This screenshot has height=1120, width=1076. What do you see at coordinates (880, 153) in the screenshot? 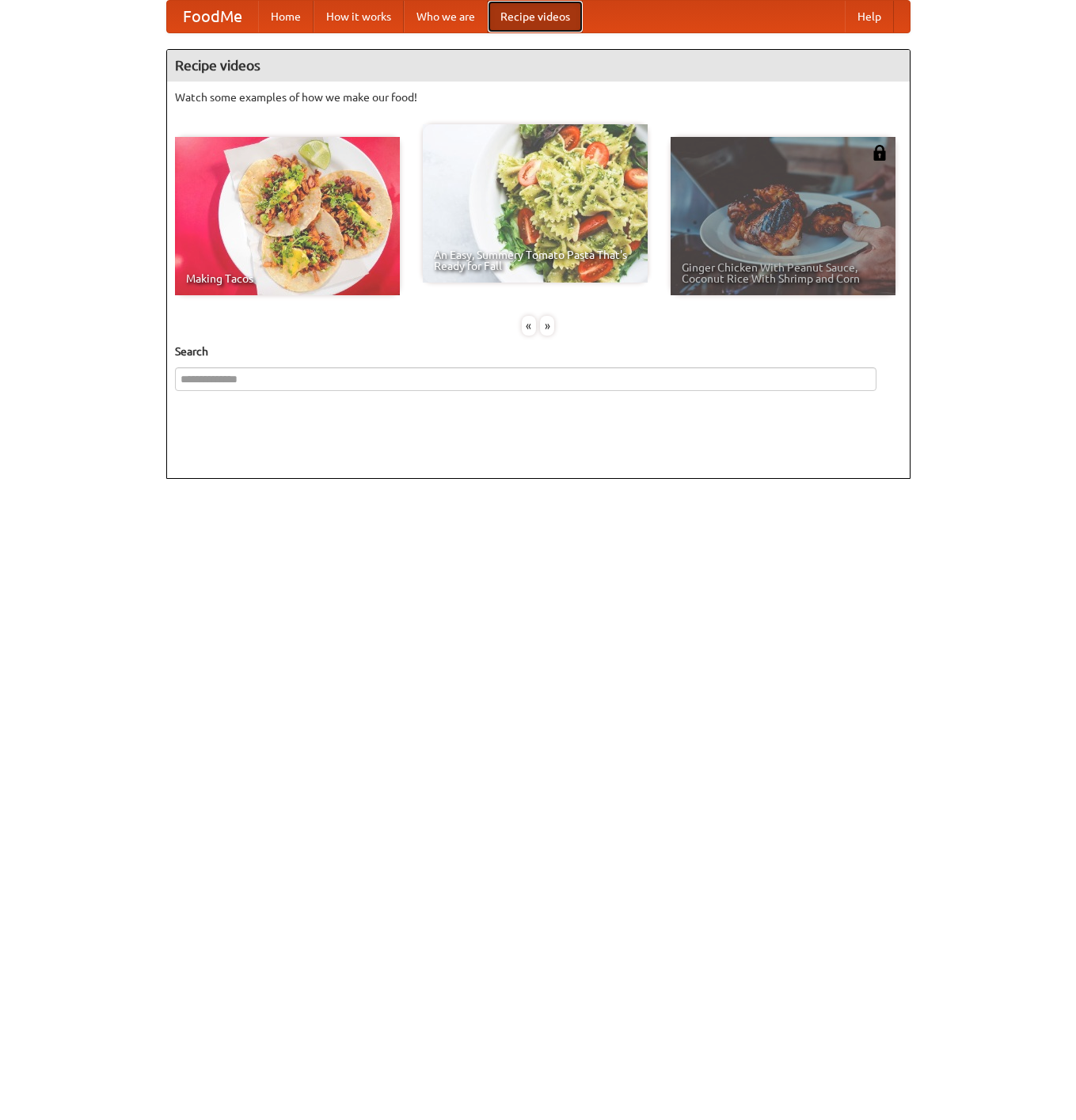
I see `img: 483408.png` at bounding box center [880, 153].